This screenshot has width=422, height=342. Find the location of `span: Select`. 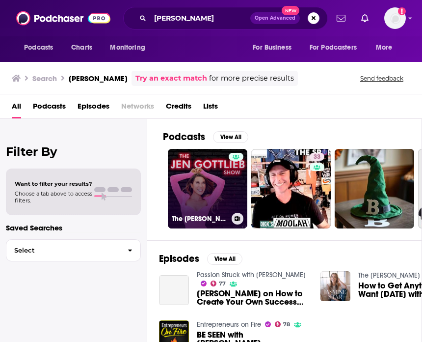

span: Select is located at coordinates (63, 250).